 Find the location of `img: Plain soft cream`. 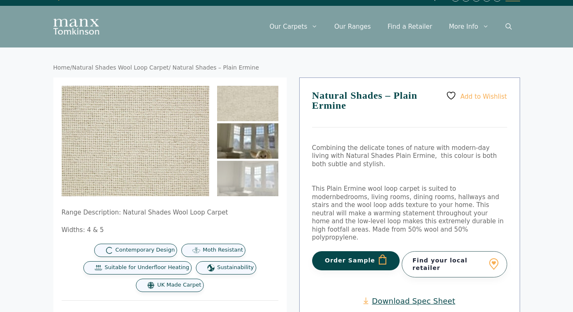

img: Plain soft cream is located at coordinates (247, 103).